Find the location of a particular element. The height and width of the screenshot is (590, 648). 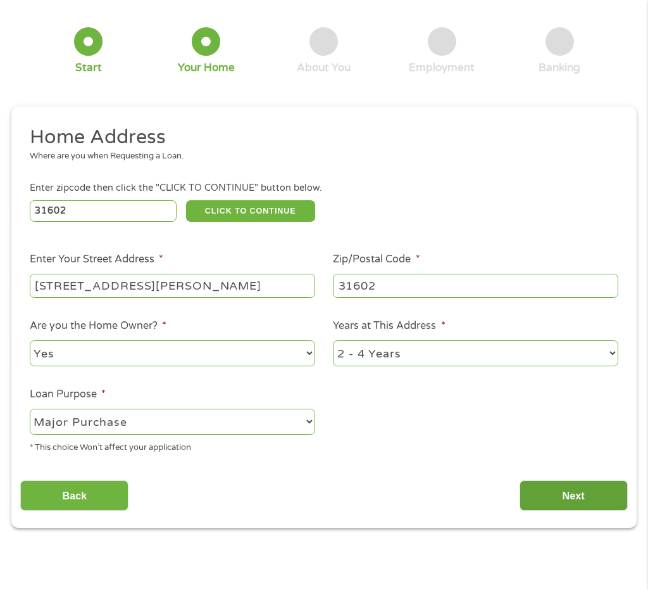

div: * This choice Won’t affect your application is located at coordinates (172, 445).